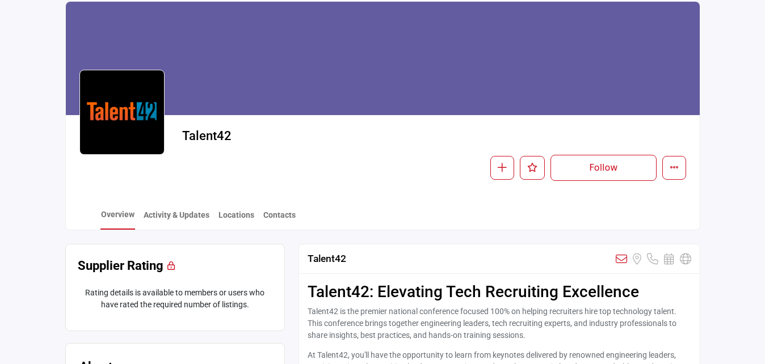 The image size is (765, 364). I want to click on a: Overview, so click(117, 219).